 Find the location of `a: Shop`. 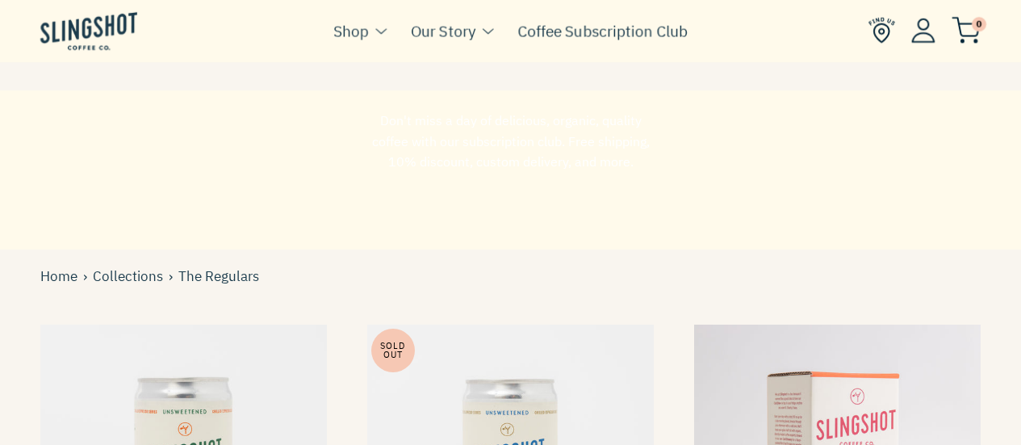

a: Shop is located at coordinates (351, 31).